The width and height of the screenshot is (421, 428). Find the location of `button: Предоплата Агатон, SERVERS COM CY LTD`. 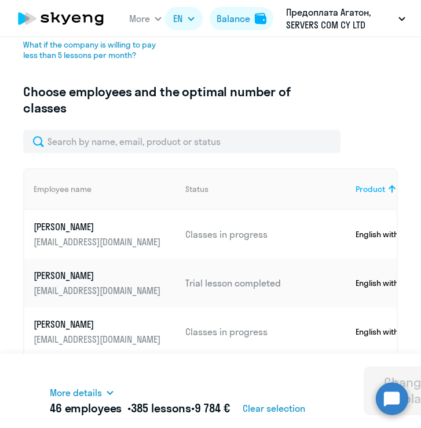

button: Предоплата Агатон, SERVERS COM CY LTD is located at coordinates (346, 19).